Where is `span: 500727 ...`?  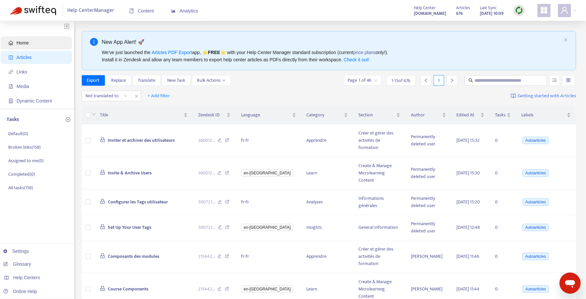
span: 500727 ... is located at coordinates (207, 202).